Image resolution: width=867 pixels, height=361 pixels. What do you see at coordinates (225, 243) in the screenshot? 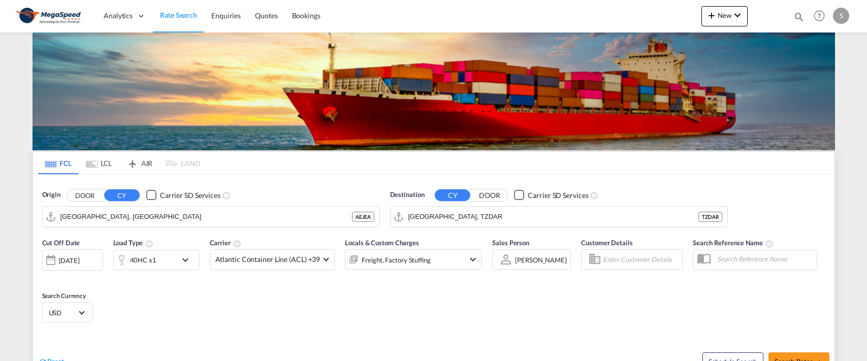
I see `span: Carrier` at bounding box center [225, 243].